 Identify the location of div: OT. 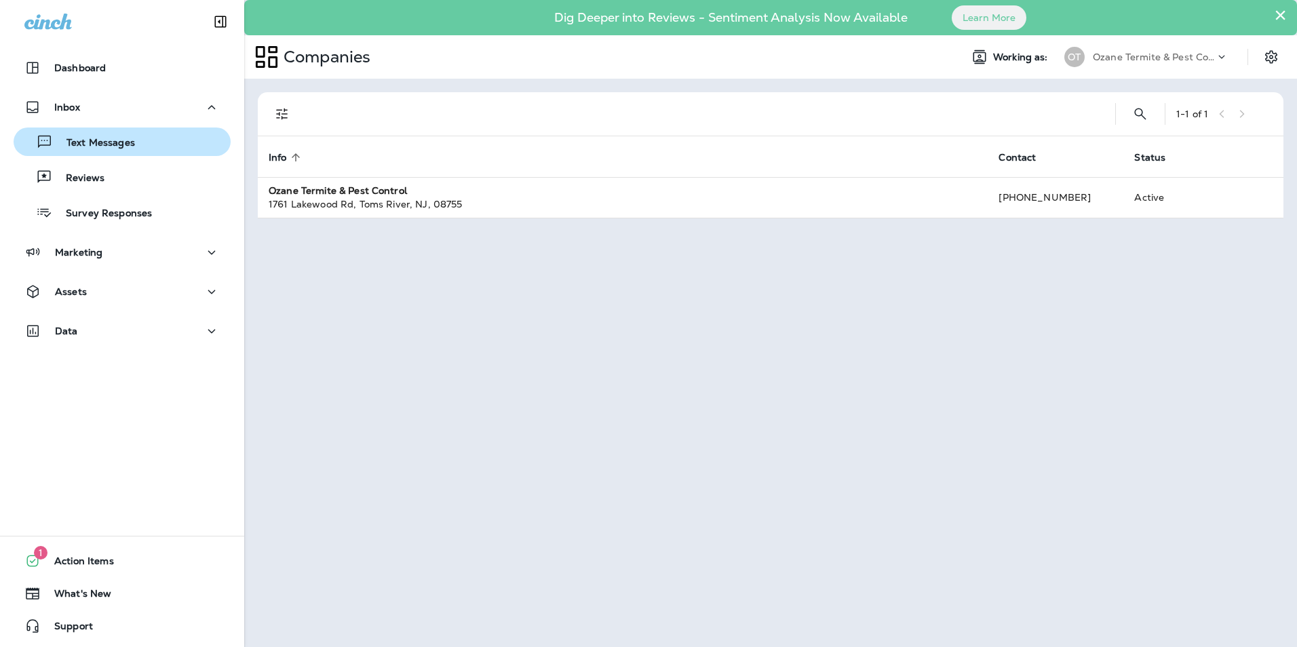
(1075, 57).